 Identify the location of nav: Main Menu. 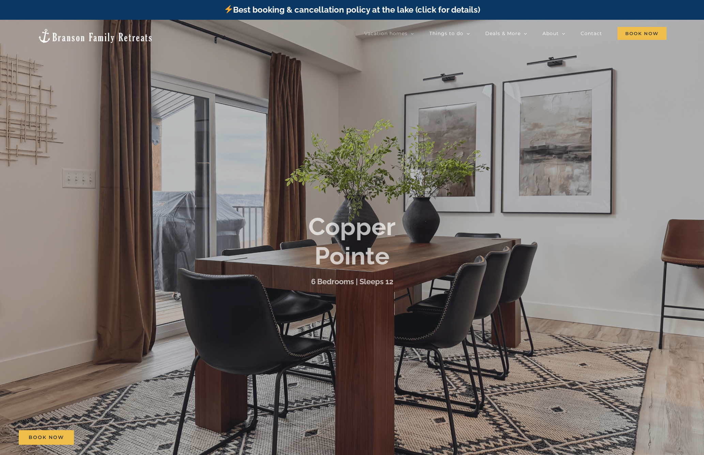
(515, 33).